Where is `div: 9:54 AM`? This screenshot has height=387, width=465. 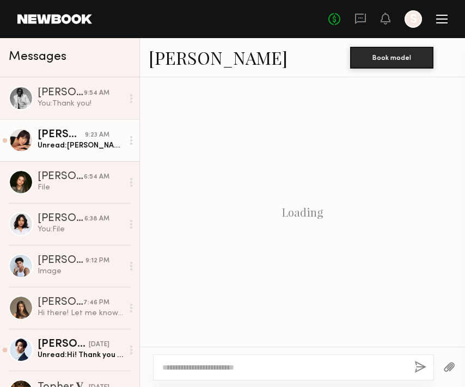
div: 9:54 AM is located at coordinates (96, 93).